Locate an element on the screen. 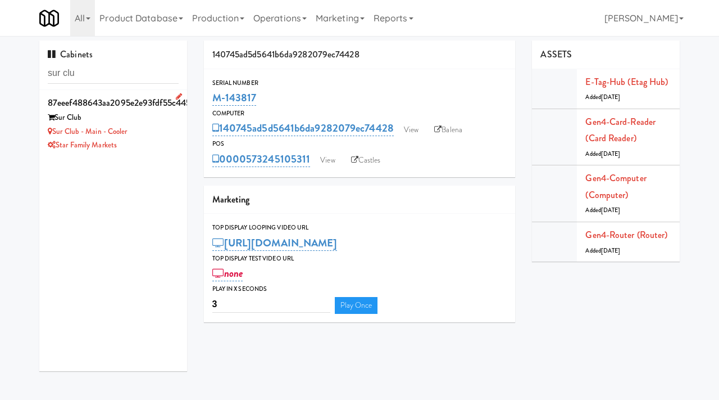  a: M-143817 is located at coordinates (234, 98).